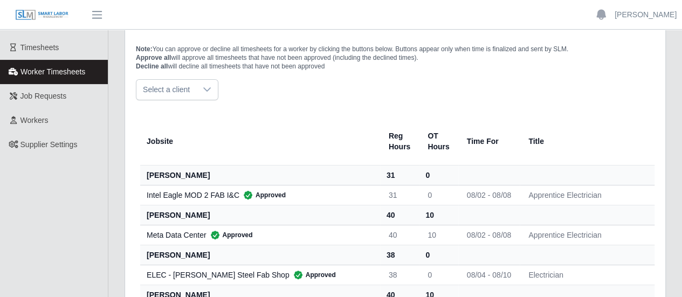 The image size is (682, 297). What do you see at coordinates (40, 47) in the screenshot?
I see `span: Timesheets` at bounding box center [40, 47].